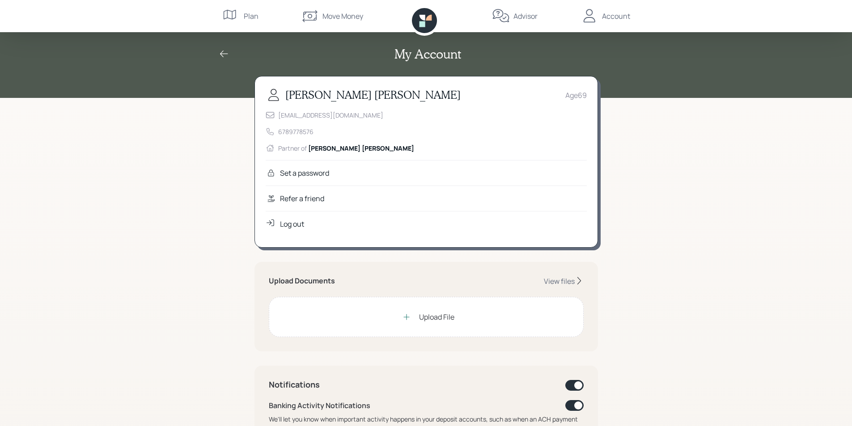  I want to click on div: View files, so click(559, 281).